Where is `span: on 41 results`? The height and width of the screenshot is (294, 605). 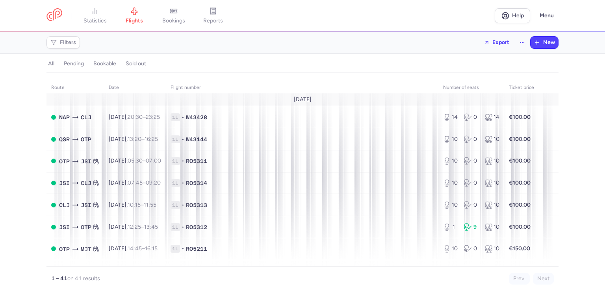
span: on 41 results is located at coordinates (83, 278).